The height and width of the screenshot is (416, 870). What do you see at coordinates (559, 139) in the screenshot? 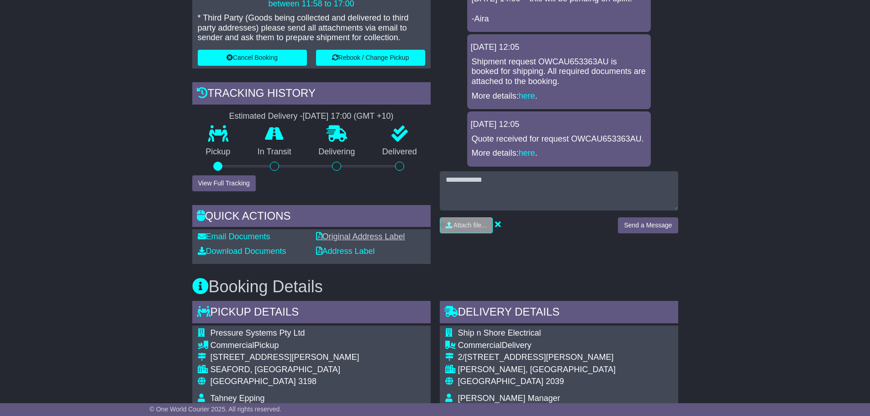
I see `p: Quote received for request OWCAU653363AU.` at bounding box center [559, 139].